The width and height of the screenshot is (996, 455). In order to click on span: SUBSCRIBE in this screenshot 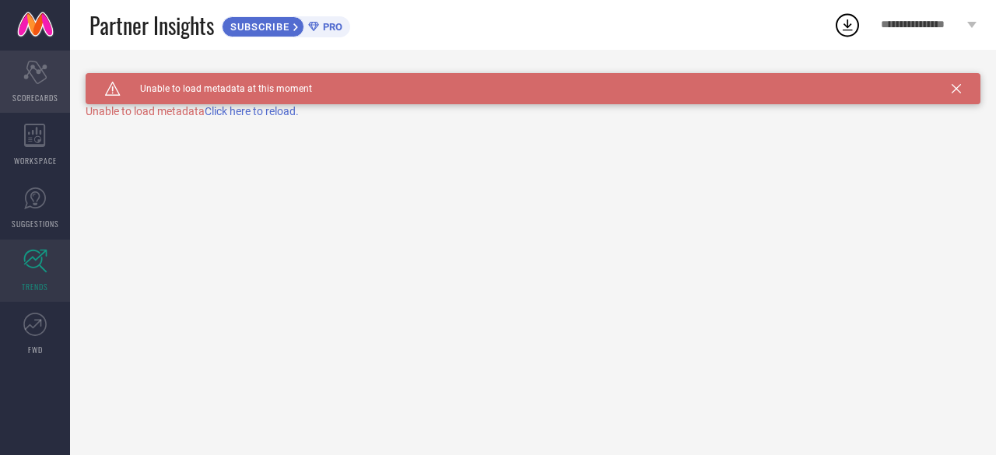, I will do `click(258, 26)`.